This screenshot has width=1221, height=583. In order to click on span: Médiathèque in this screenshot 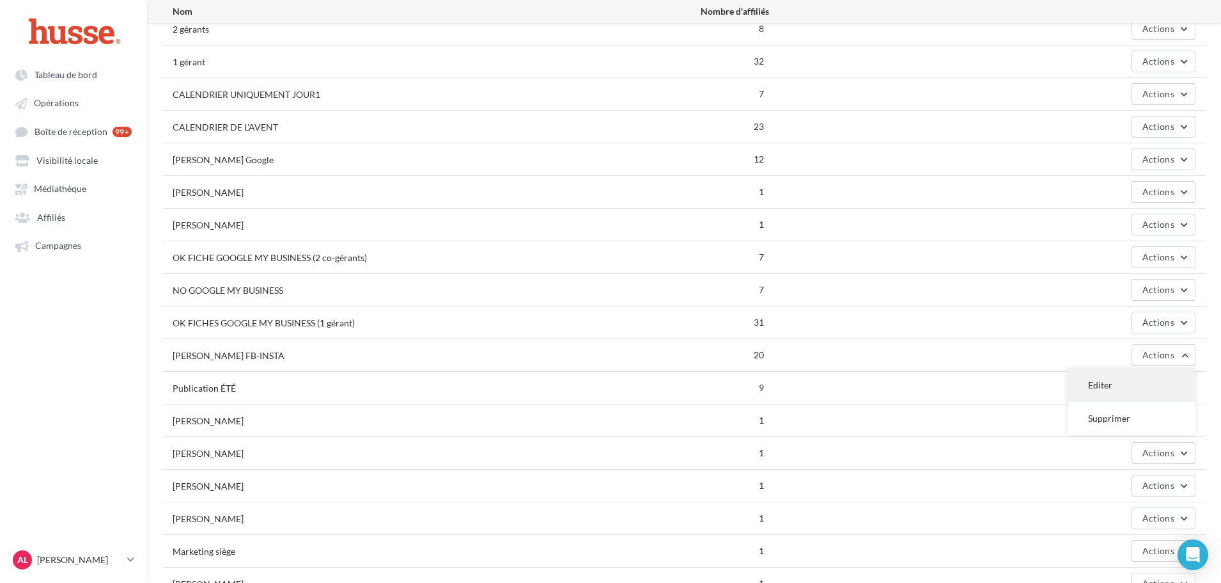, I will do `click(60, 189)`.